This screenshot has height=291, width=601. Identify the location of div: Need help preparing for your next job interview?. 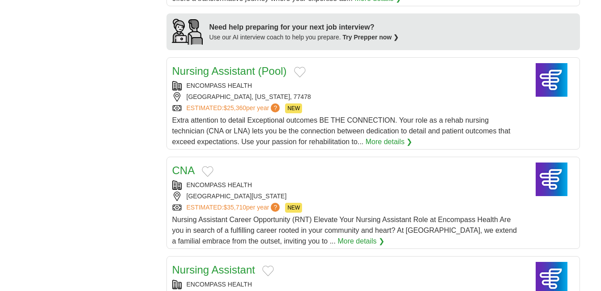
(304, 27).